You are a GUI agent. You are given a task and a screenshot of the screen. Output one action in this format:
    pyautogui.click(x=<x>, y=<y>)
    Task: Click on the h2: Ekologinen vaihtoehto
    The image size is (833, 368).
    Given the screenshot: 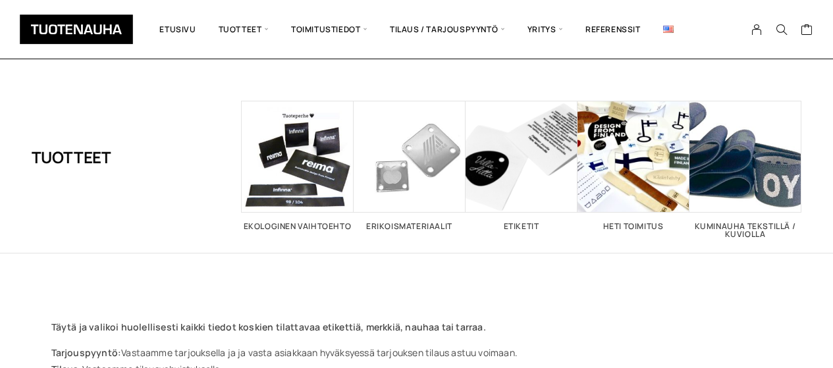 What is the action you would take?
    pyautogui.click(x=298, y=227)
    